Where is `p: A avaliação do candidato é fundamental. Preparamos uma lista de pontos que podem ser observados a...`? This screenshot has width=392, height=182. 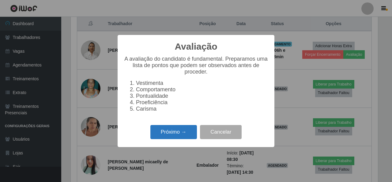
p: A avaliação do candidato é fundamental. Preparamos uma lista de pontos que podem ser observados a... is located at coordinates (196, 65).